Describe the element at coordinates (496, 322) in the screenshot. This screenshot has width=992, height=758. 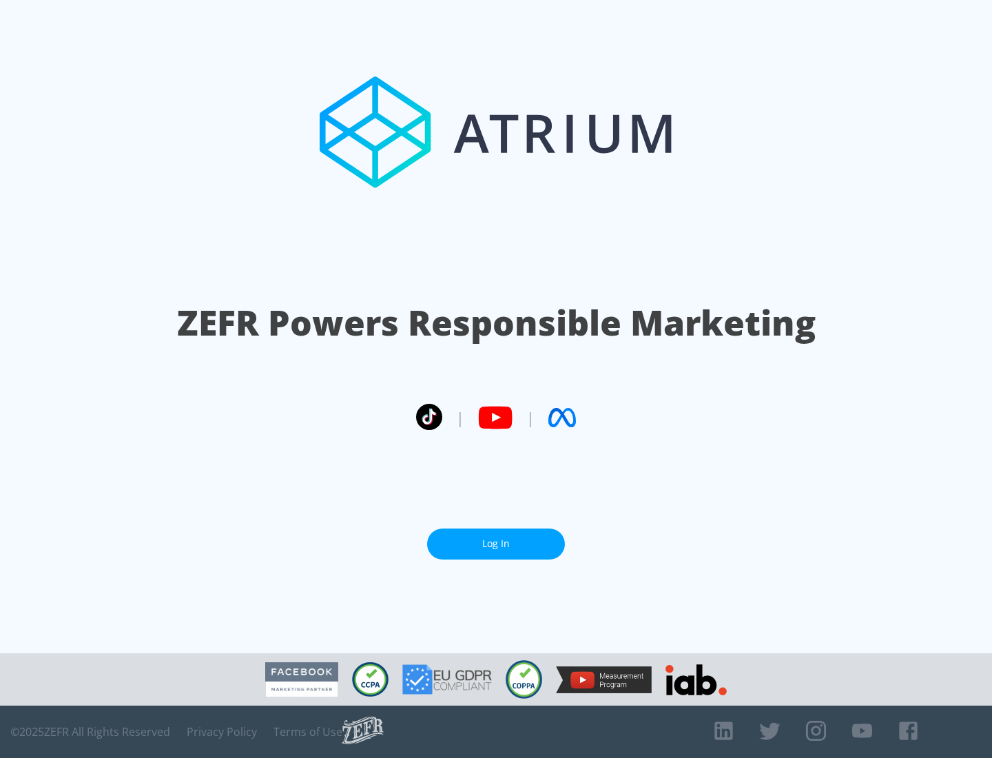
I see `h1: ZEFR Powers Responsible Marketing` at that location.